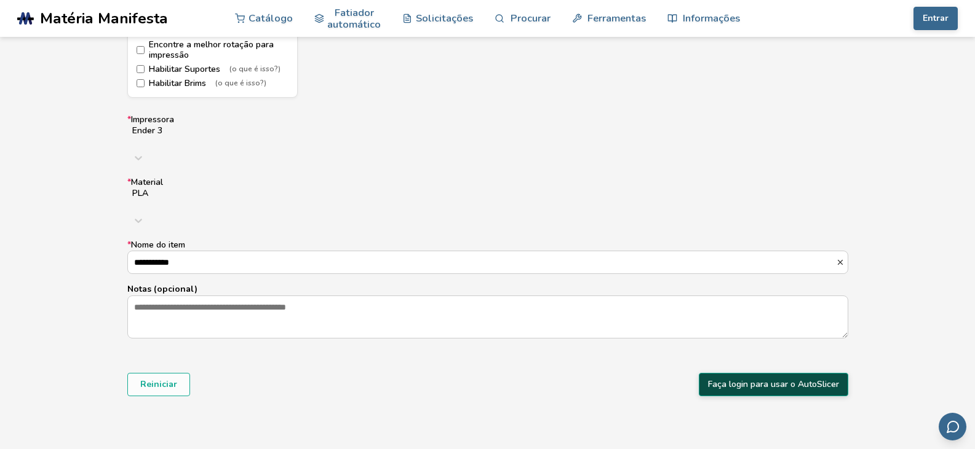  I want to click on input: Encontre a melhor rotação para impressão, so click(140, 50).